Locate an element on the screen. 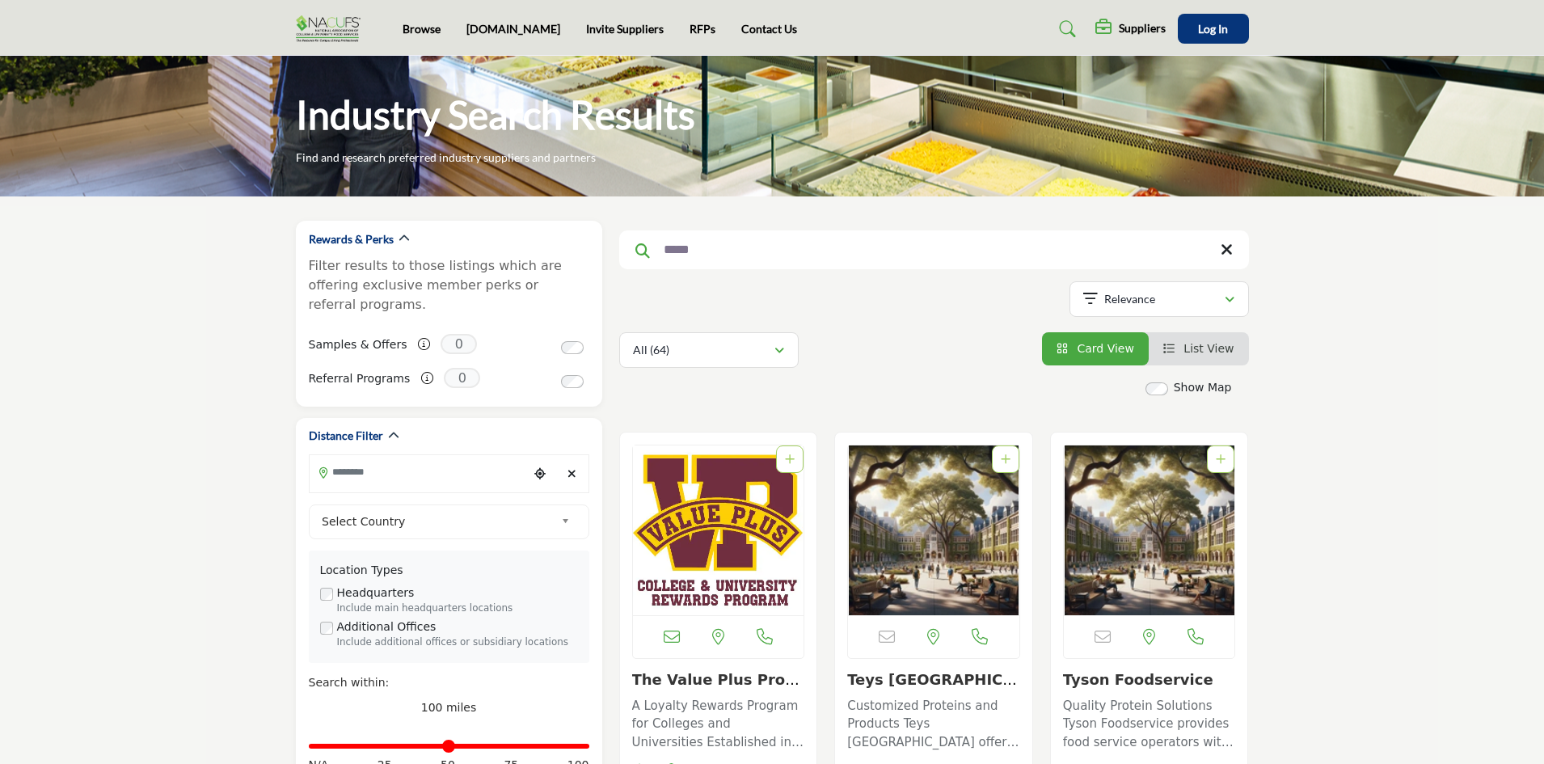 The height and width of the screenshot is (764, 1544). p: Find and research preferred industry suppliers and partners is located at coordinates (445, 158).